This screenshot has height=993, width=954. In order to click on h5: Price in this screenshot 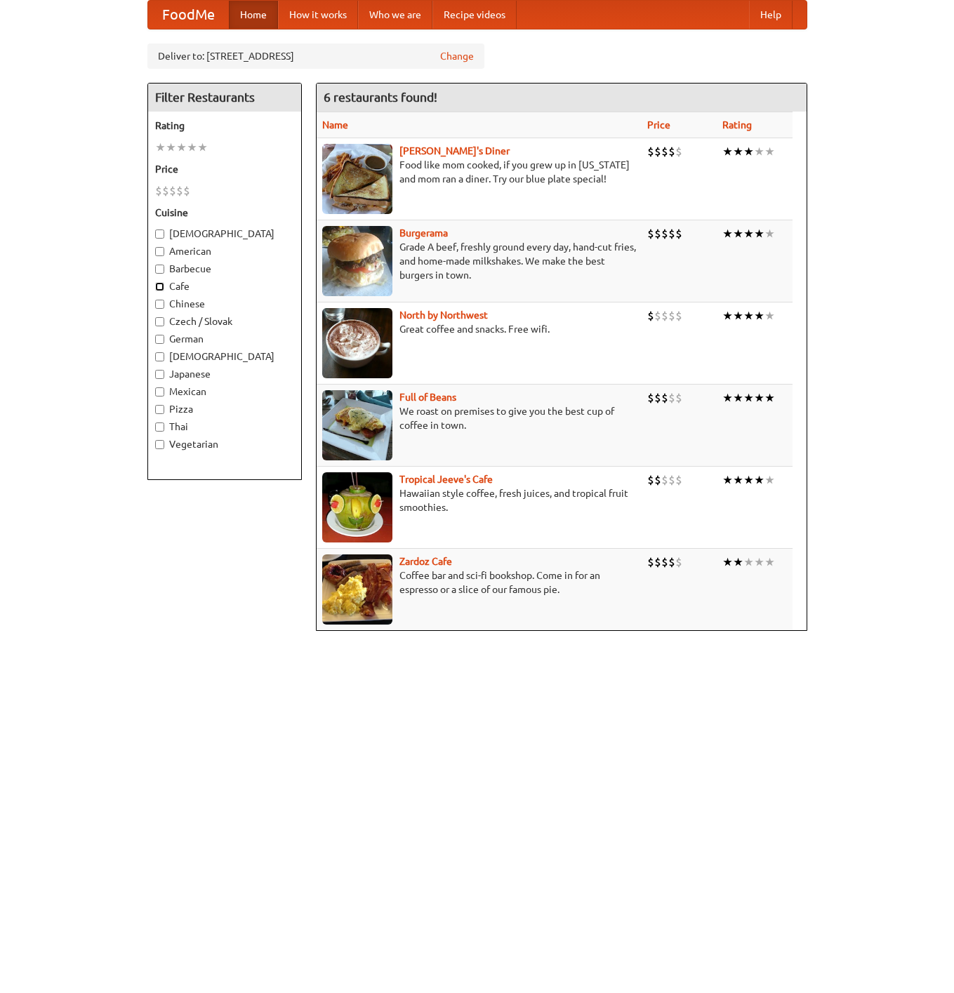, I will do `click(225, 169)`.